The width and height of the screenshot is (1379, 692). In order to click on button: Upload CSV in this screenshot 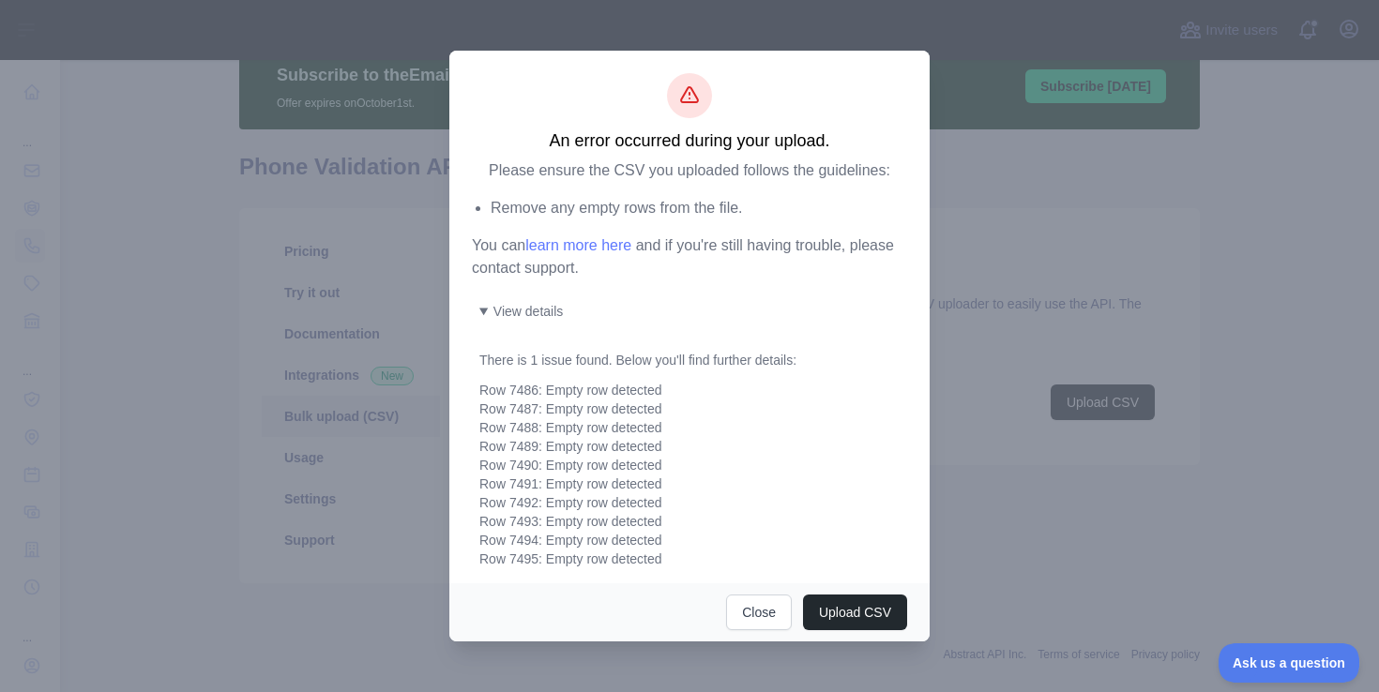, I will do `click(854, 612)`.